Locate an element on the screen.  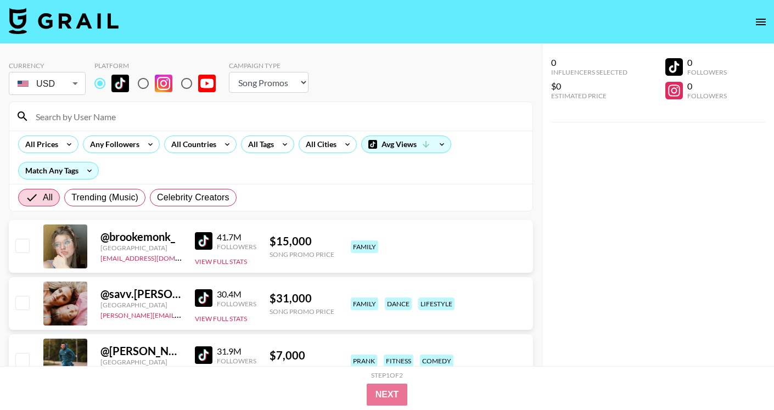
div: Match Any Tags is located at coordinates (58, 171).